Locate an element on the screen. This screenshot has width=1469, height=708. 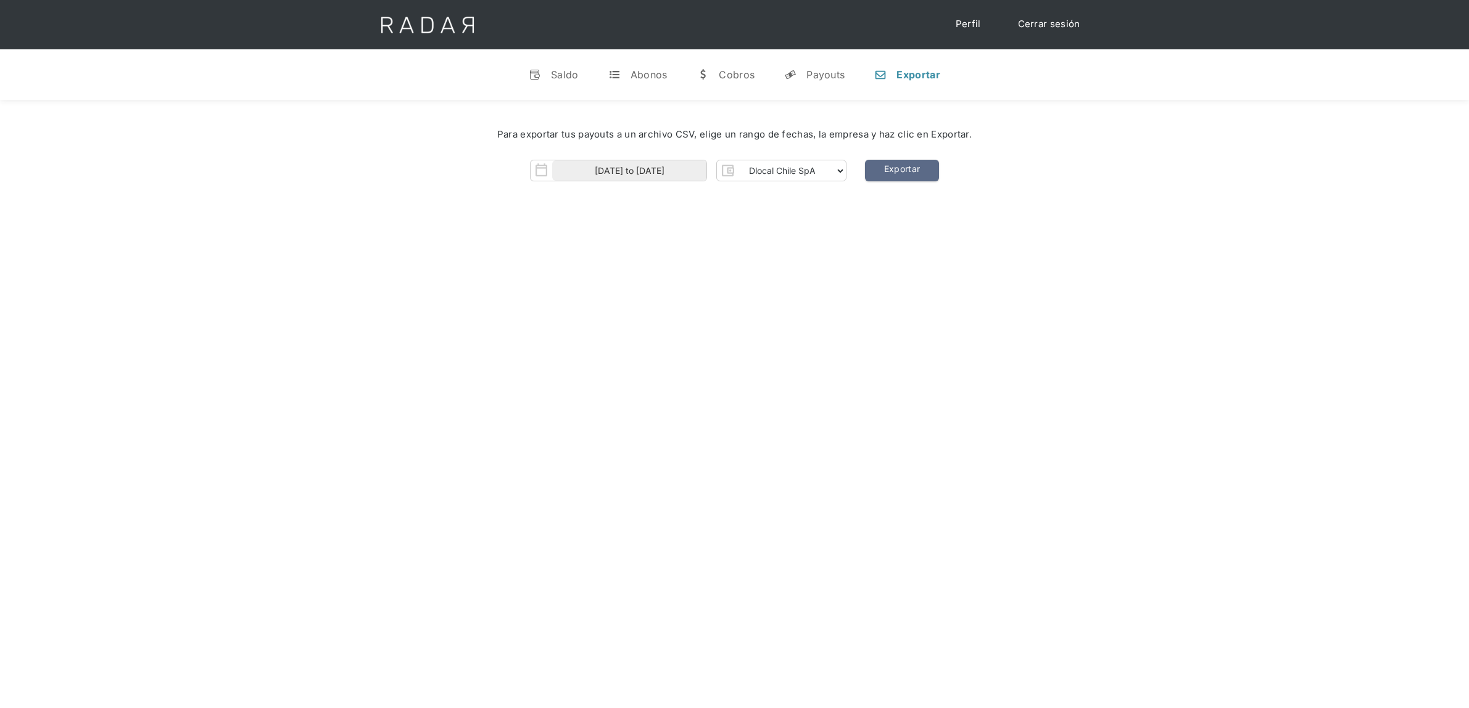
div: n is located at coordinates (881, 75).